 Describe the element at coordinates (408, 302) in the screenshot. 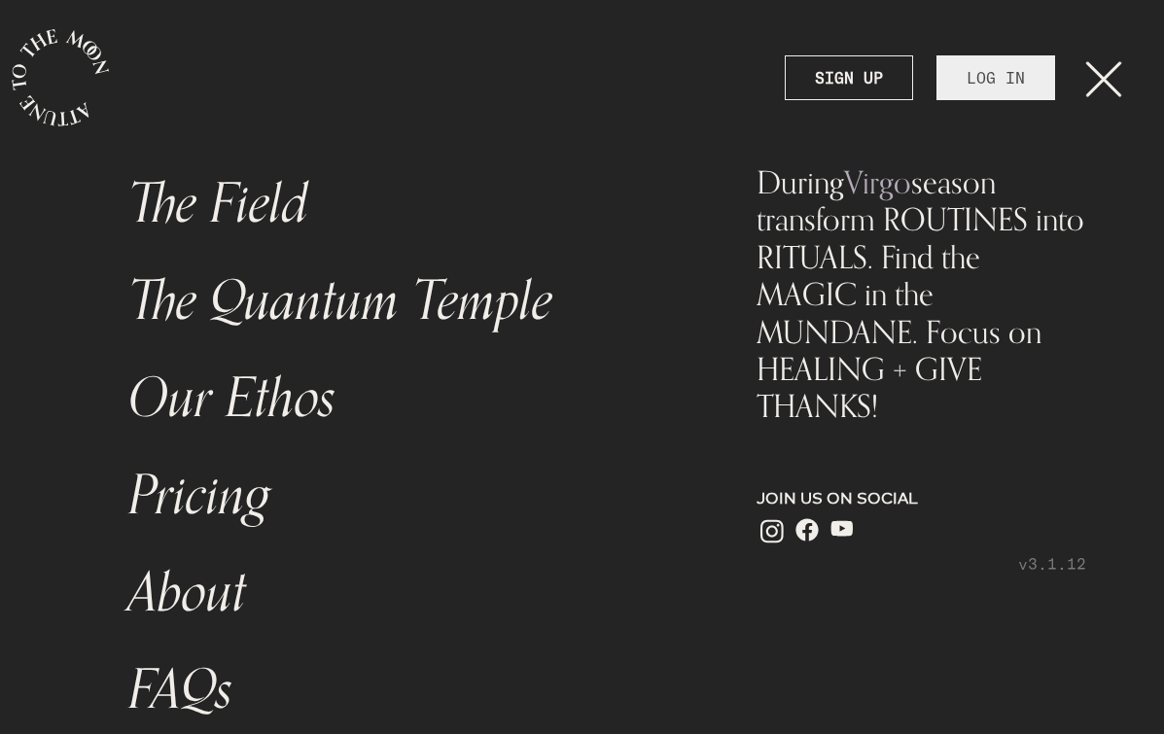

I see `a: The Quantum Temple` at that location.